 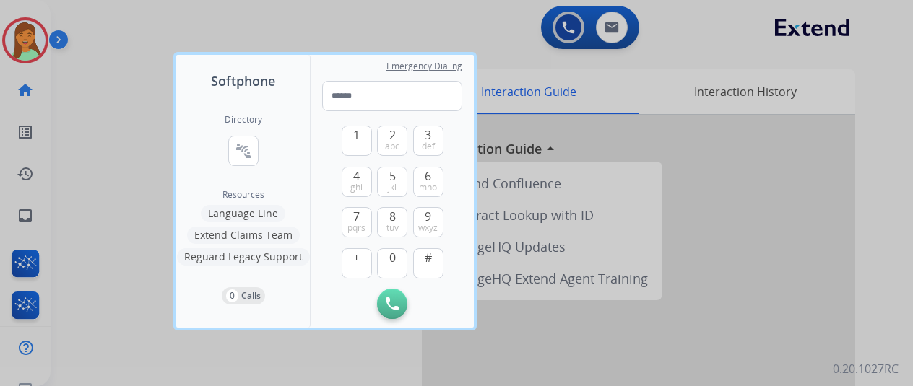 I want to click on span: 6, so click(x=427, y=176).